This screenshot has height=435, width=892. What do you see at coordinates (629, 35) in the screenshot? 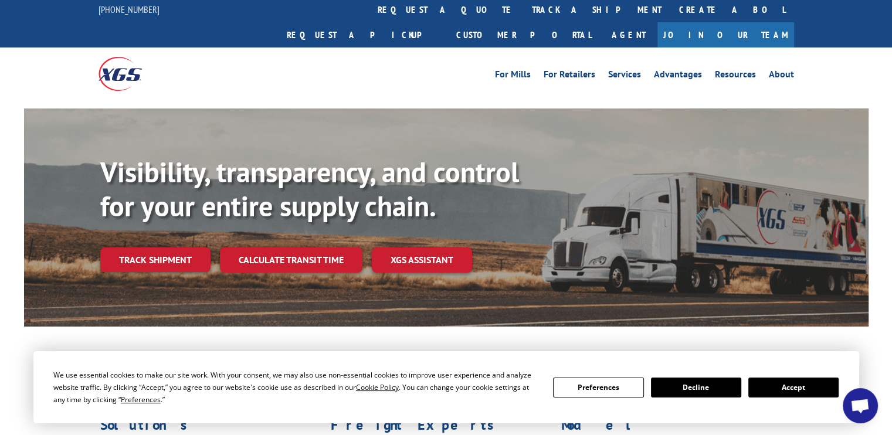
I see `a: Agent` at bounding box center [629, 35].